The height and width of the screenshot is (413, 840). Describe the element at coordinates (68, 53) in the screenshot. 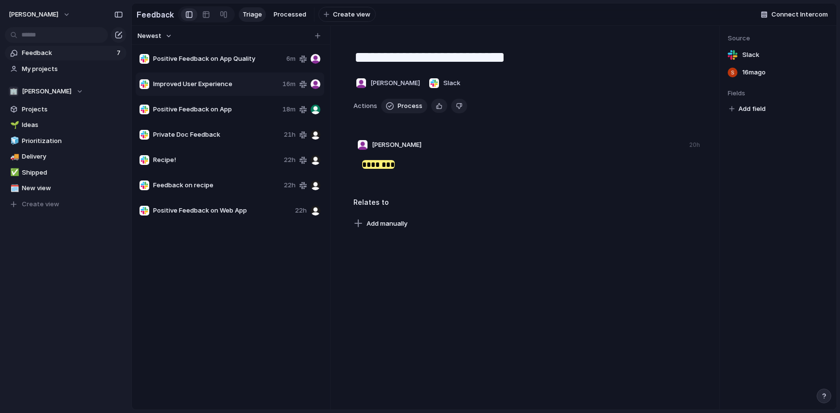

I see `span: Feedback` at that location.